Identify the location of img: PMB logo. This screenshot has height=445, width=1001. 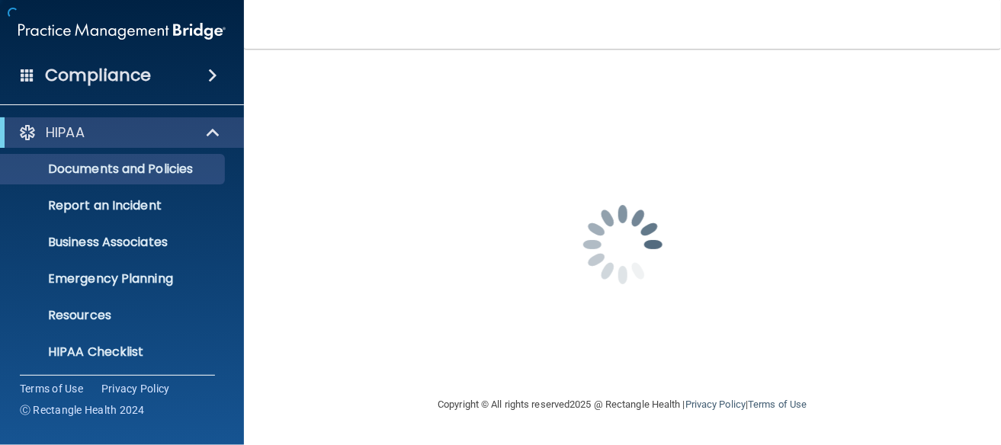
(122, 31).